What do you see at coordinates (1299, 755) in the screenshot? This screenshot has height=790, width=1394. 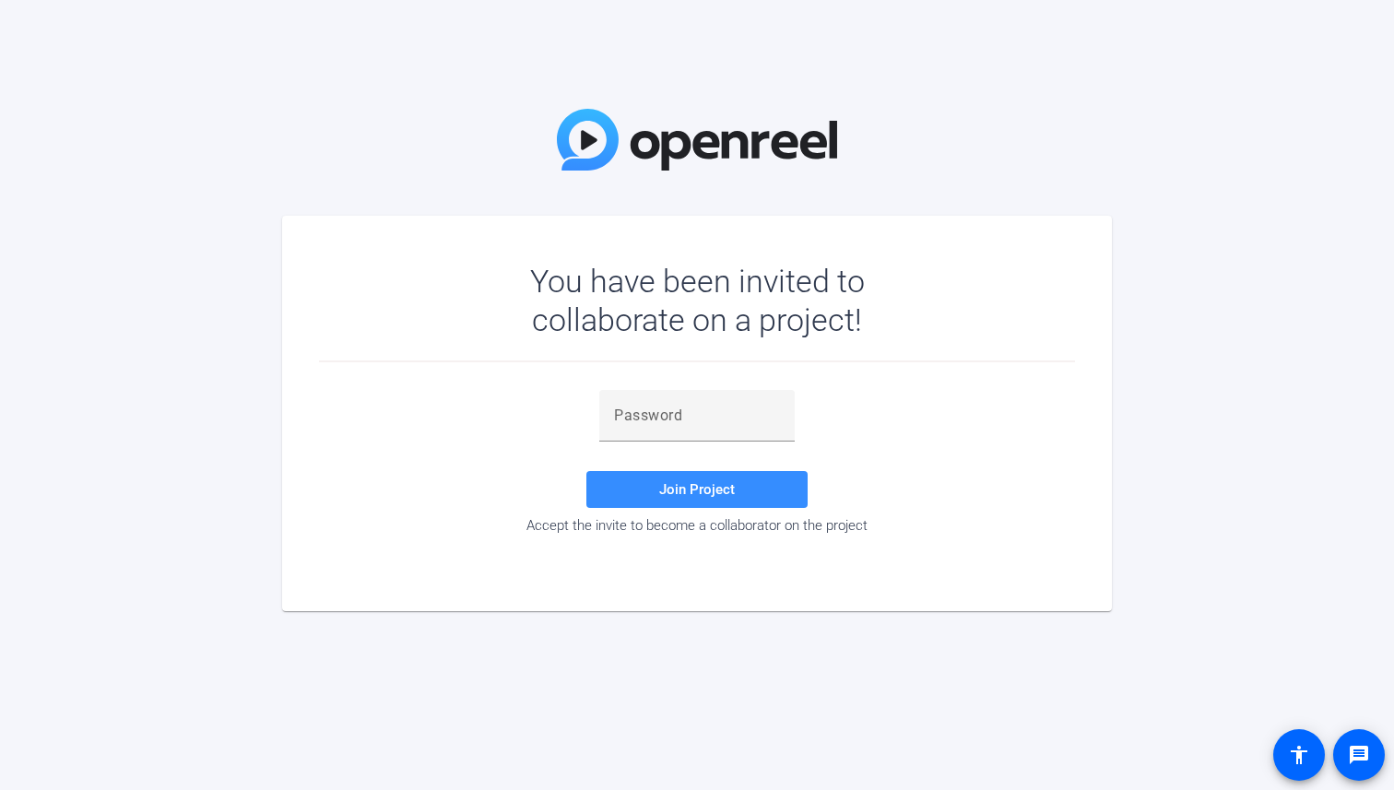 I see `mat-icon: accessibility` at bounding box center [1299, 755].